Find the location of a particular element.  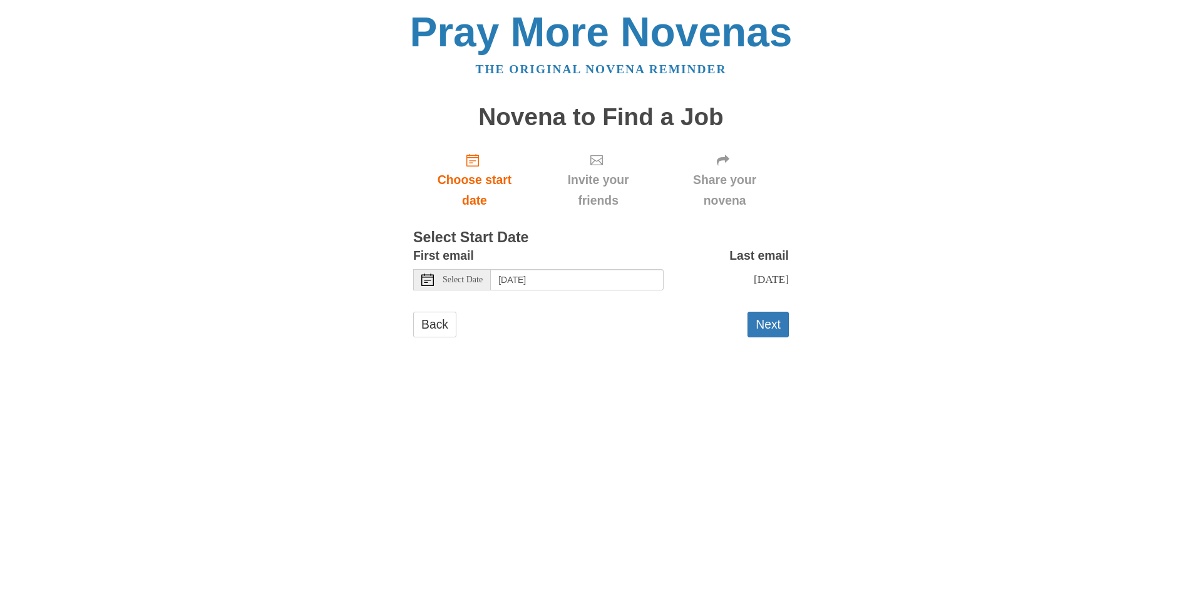

span: Invite your friends is located at coordinates (598, 190).